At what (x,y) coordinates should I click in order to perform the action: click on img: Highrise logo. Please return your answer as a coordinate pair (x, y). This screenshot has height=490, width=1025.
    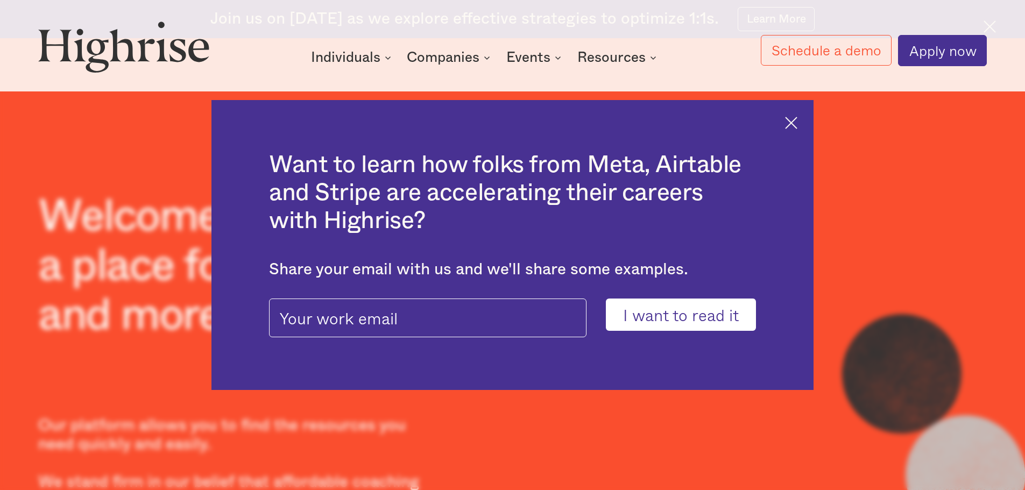
    Looking at the image, I should click on (124, 47).